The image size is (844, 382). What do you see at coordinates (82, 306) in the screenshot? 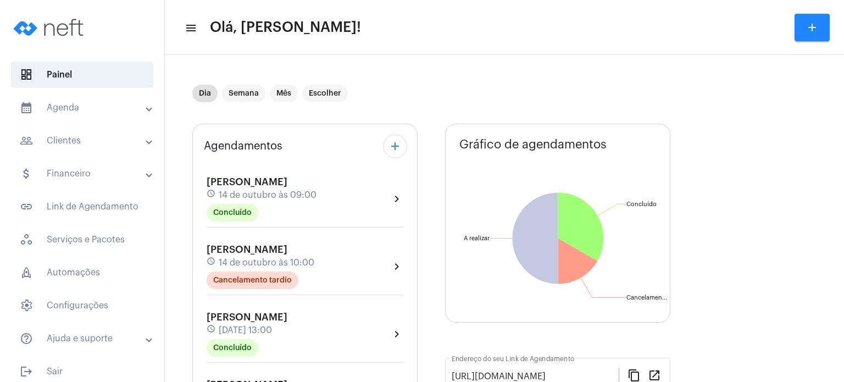
I see `span: Configurações` at bounding box center [82, 306].